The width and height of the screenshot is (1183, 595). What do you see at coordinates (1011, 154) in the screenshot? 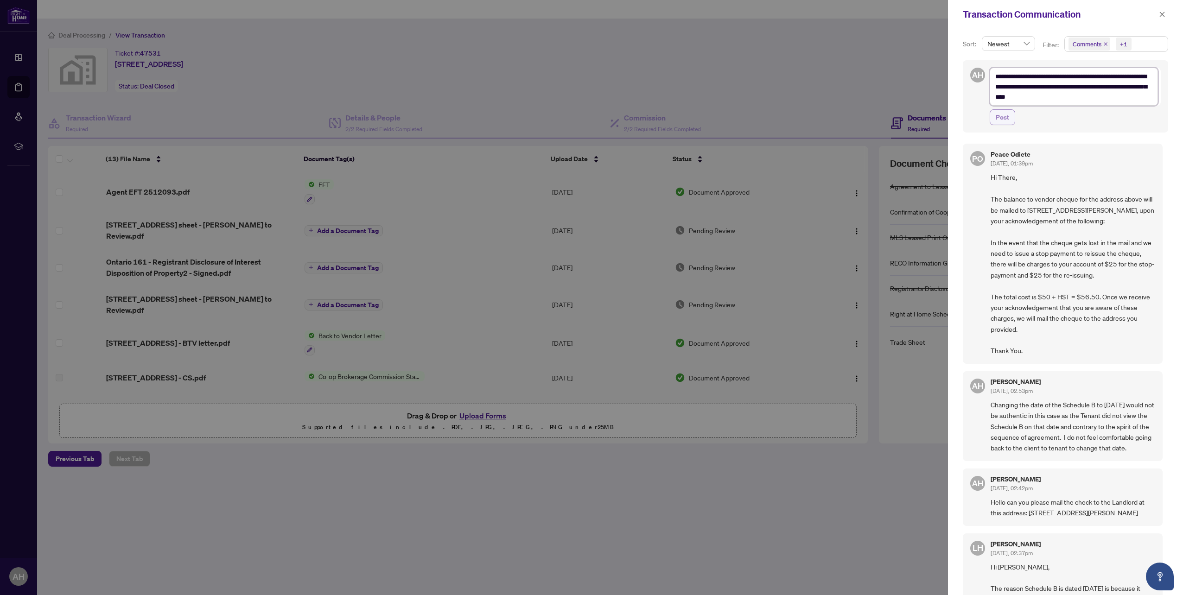
I see `h5: Peace Odiete` at bounding box center [1011, 154].